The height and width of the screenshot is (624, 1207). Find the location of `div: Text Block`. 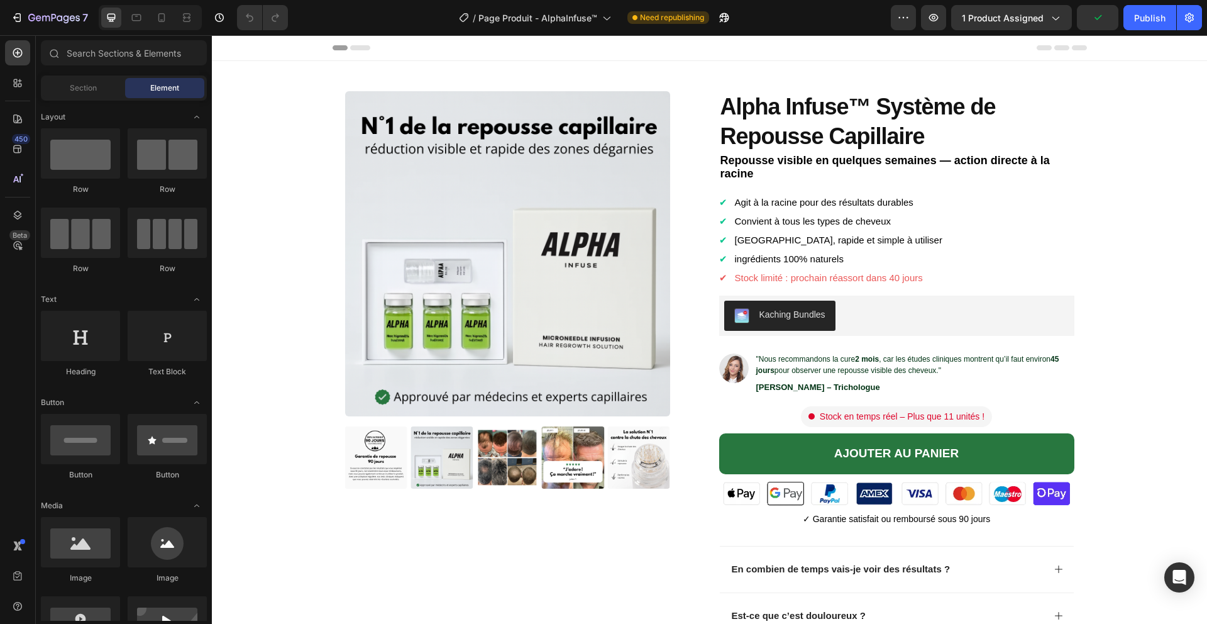

div: Text Block is located at coordinates (167, 371).